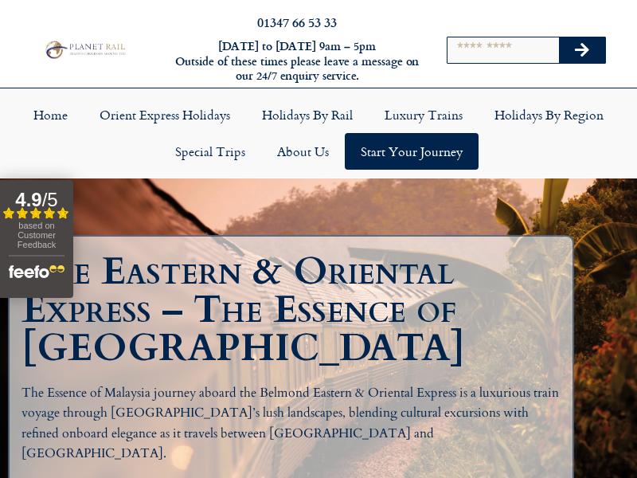 The height and width of the screenshot is (478, 637). Describe the element at coordinates (423, 115) in the screenshot. I see `a: Luxury Trains` at that location.